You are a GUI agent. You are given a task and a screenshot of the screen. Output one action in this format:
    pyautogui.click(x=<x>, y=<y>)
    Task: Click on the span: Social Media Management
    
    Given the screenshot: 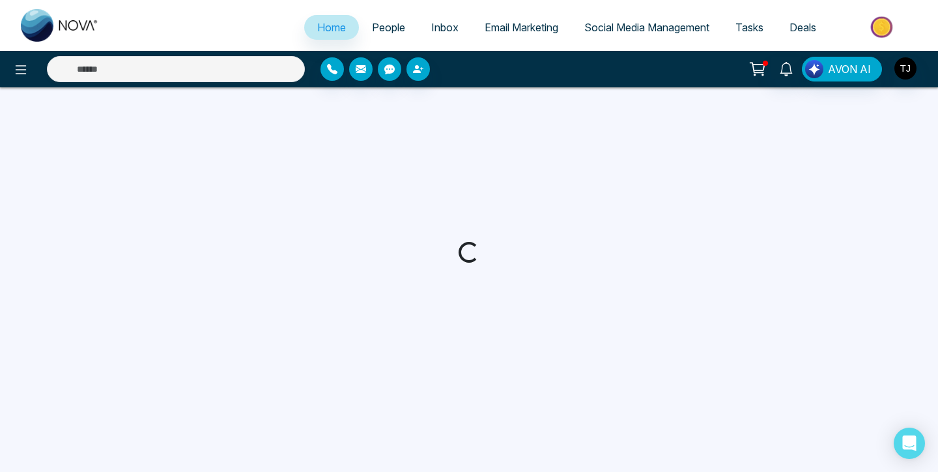 What is the action you would take?
    pyautogui.click(x=647, y=27)
    